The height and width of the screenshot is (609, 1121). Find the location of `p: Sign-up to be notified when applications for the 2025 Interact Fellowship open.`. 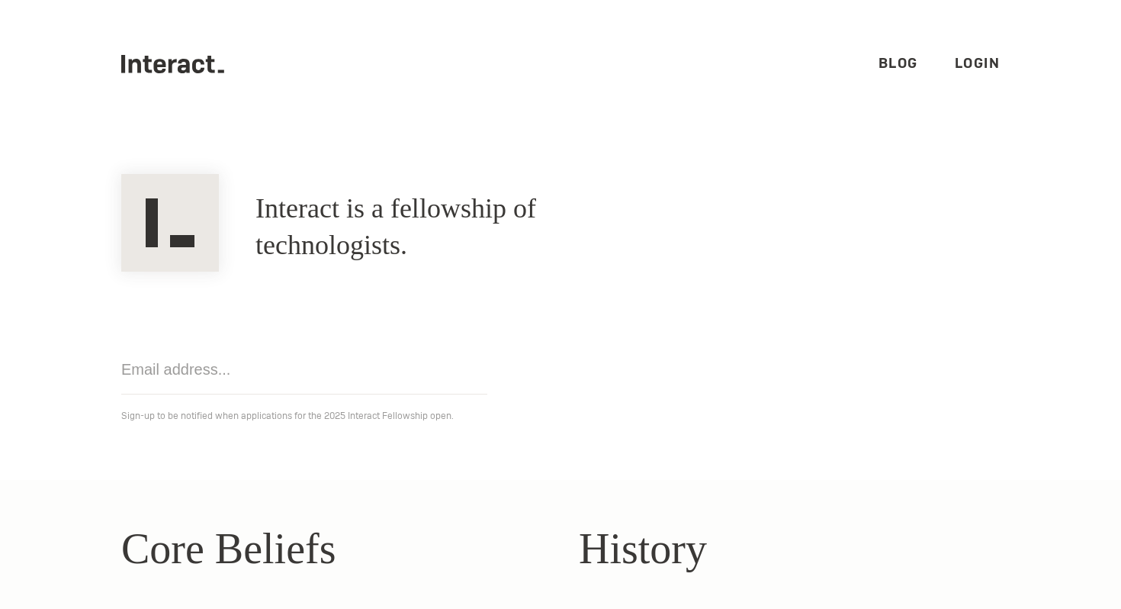

p: Sign-up to be notified when applications for the 2025 Interact Fellowship open. is located at coordinates (561, 416).